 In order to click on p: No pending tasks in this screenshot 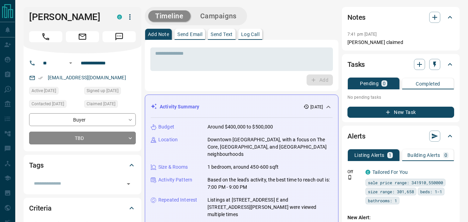, I will do `click(400, 97)`.